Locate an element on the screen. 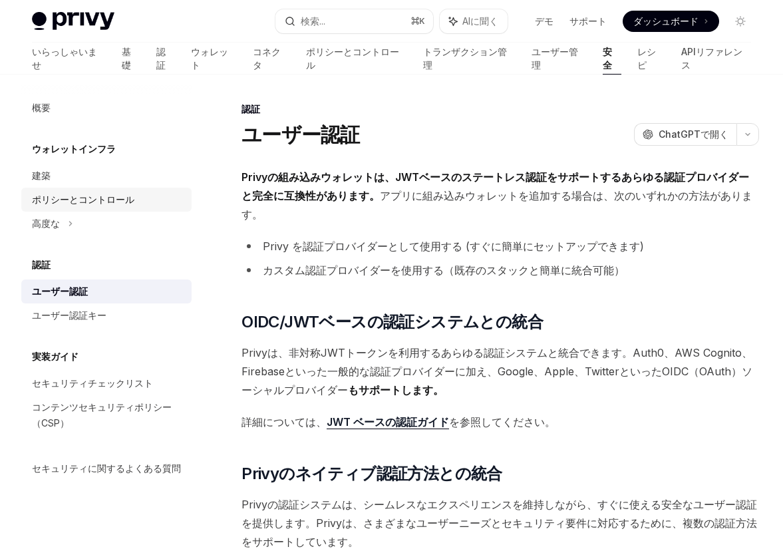  a: レシピ is located at coordinates (652, 59).